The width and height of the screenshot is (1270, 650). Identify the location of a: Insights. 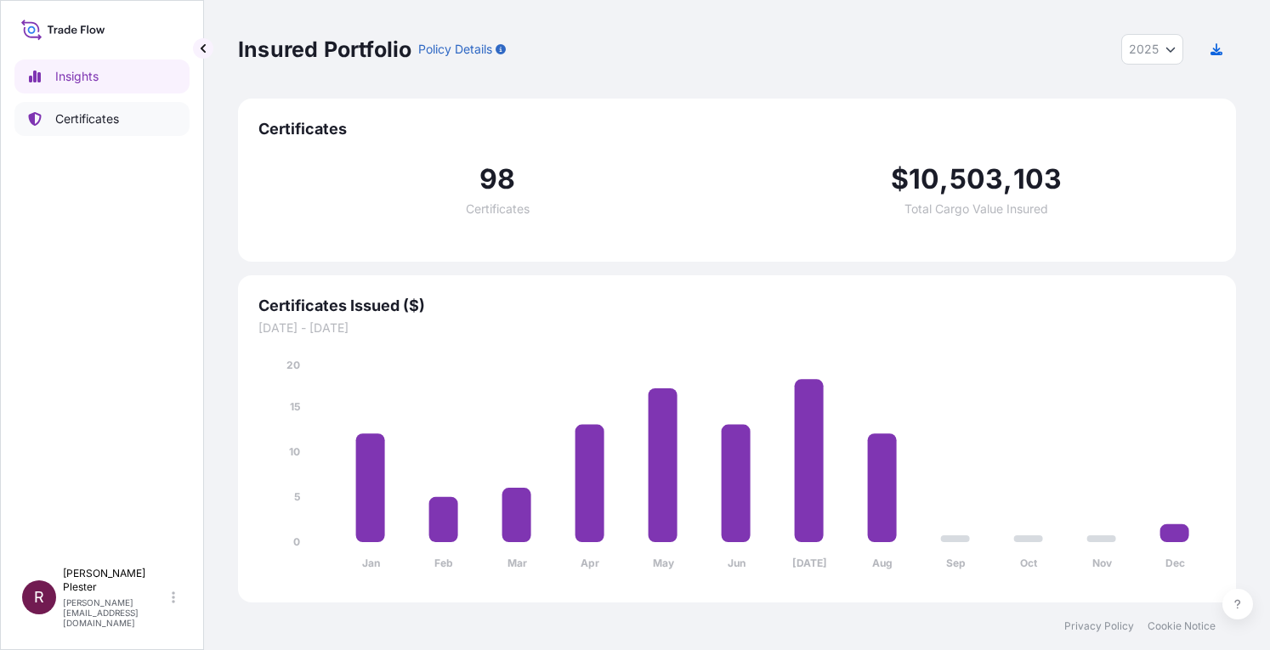
(102, 77).